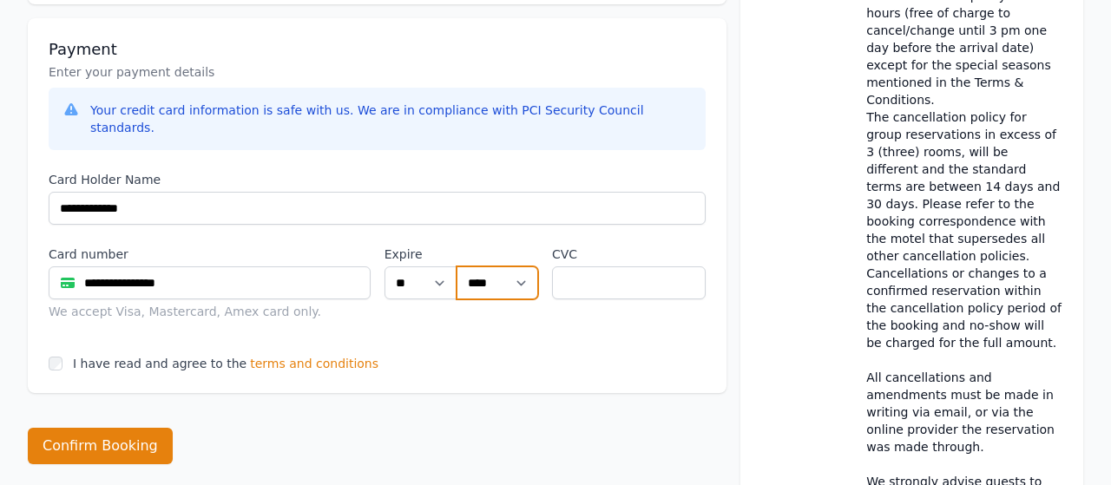 This screenshot has width=1111, height=485. I want to click on h3: Payment, so click(377, 49).